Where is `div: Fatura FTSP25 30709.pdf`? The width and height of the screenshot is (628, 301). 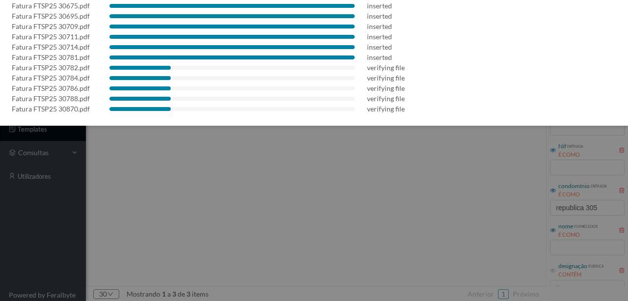
div: Fatura FTSP25 30709.pdf is located at coordinates (51, 26).